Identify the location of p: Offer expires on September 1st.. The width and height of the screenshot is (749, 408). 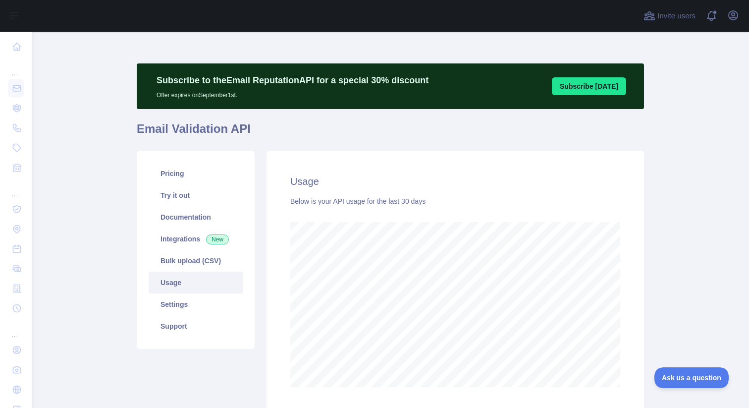
(292, 93).